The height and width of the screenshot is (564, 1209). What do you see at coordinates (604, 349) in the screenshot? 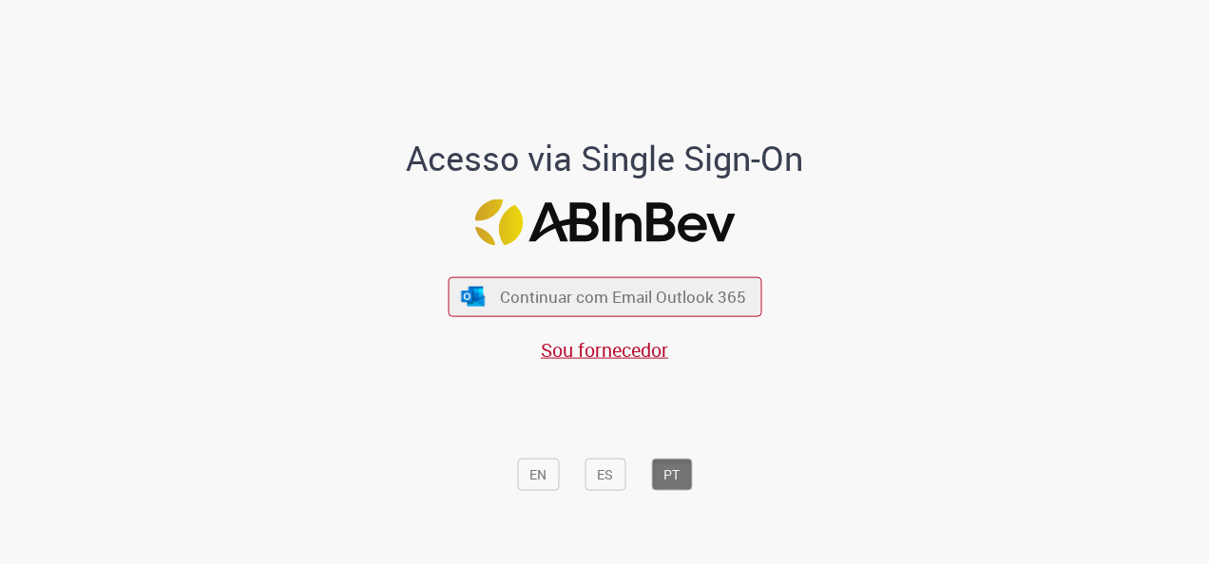
I see `span: Sou fornecedor` at bounding box center [604, 349].